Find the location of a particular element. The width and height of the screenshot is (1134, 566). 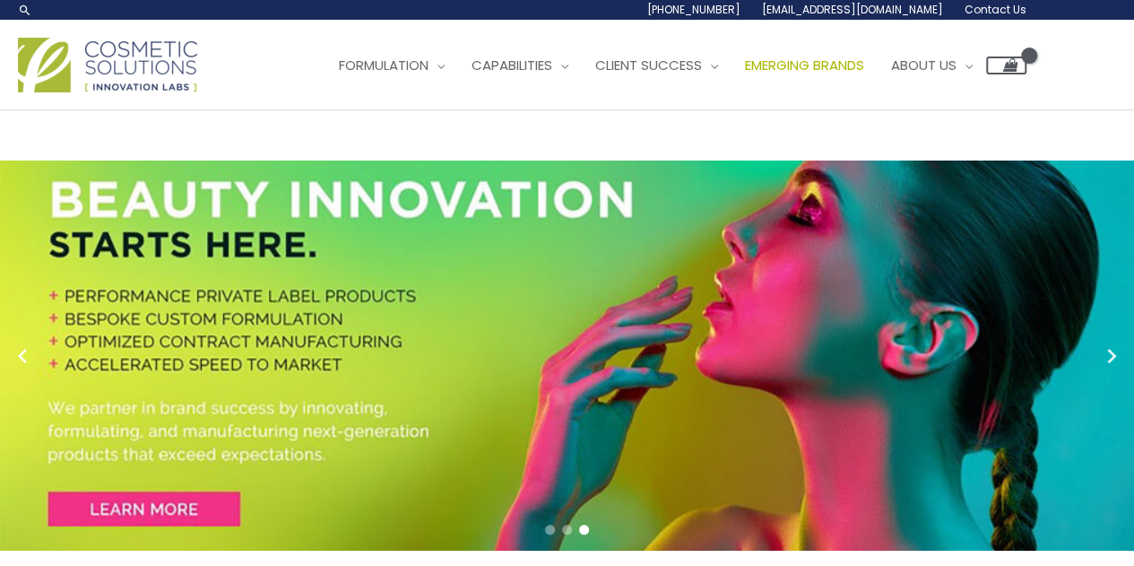

a: Client Success is located at coordinates (656, 65).